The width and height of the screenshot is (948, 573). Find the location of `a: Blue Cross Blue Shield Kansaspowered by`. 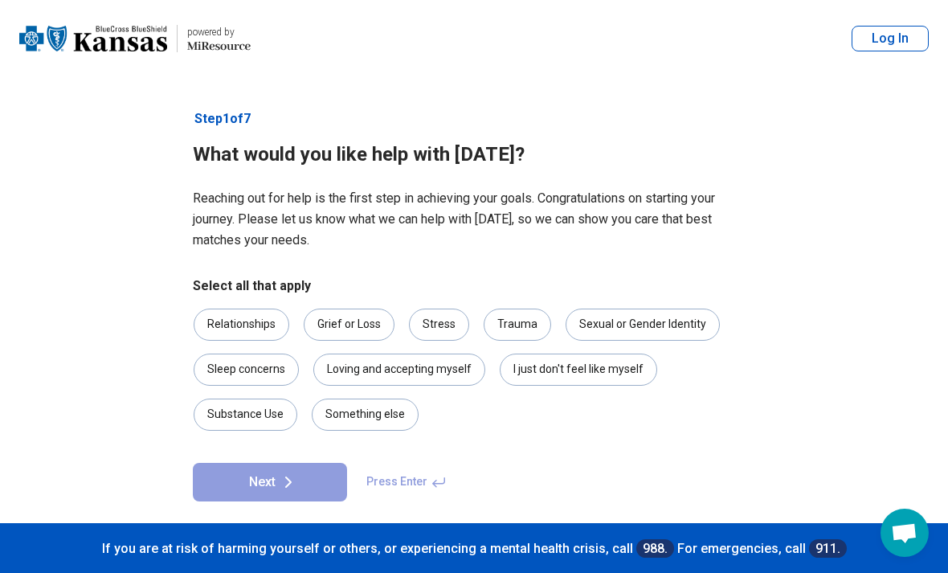

a: Blue Cross Blue Shield Kansaspowered by is located at coordinates (135, 39).